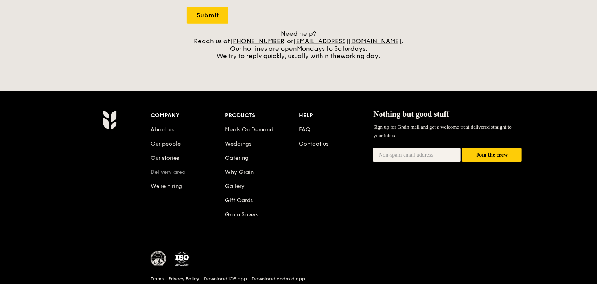 Image resolution: width=597 pixels, height=284 pixels. What do you see at coordinates (417, 155) in the screenshot?
I see `input: Non-spam email address` at bounding box center [417, 155].